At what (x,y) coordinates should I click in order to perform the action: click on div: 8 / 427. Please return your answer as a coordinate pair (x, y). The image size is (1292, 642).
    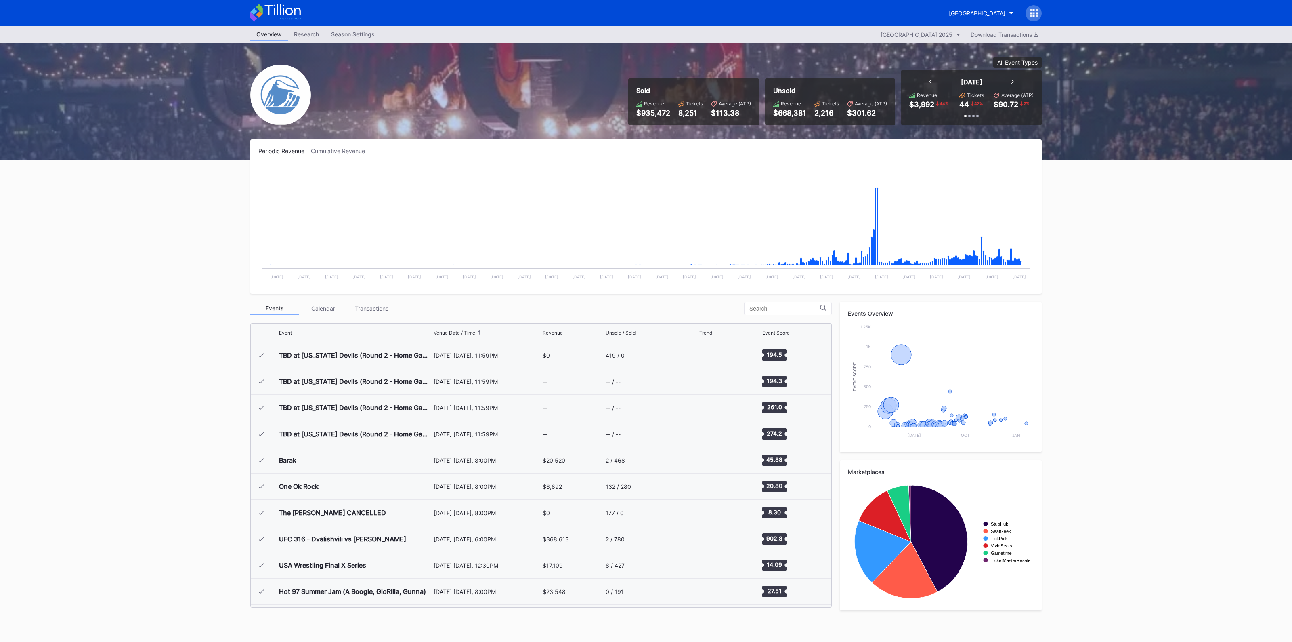
    Looking at the image, I should click on (615, 565).